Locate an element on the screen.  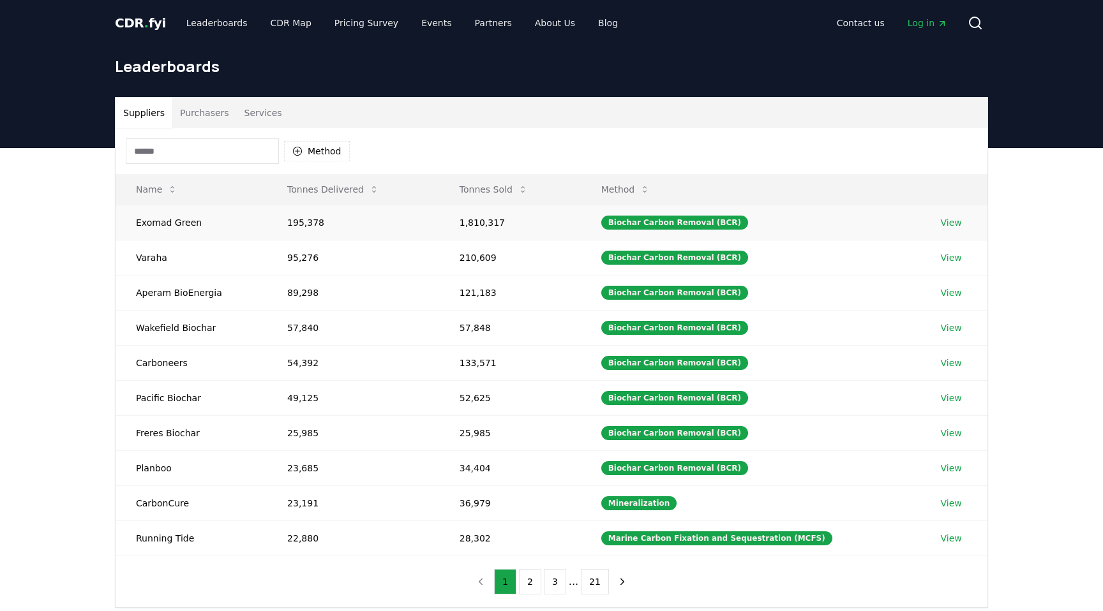
td: Freres Biochar is located at coordinates (191, 433).